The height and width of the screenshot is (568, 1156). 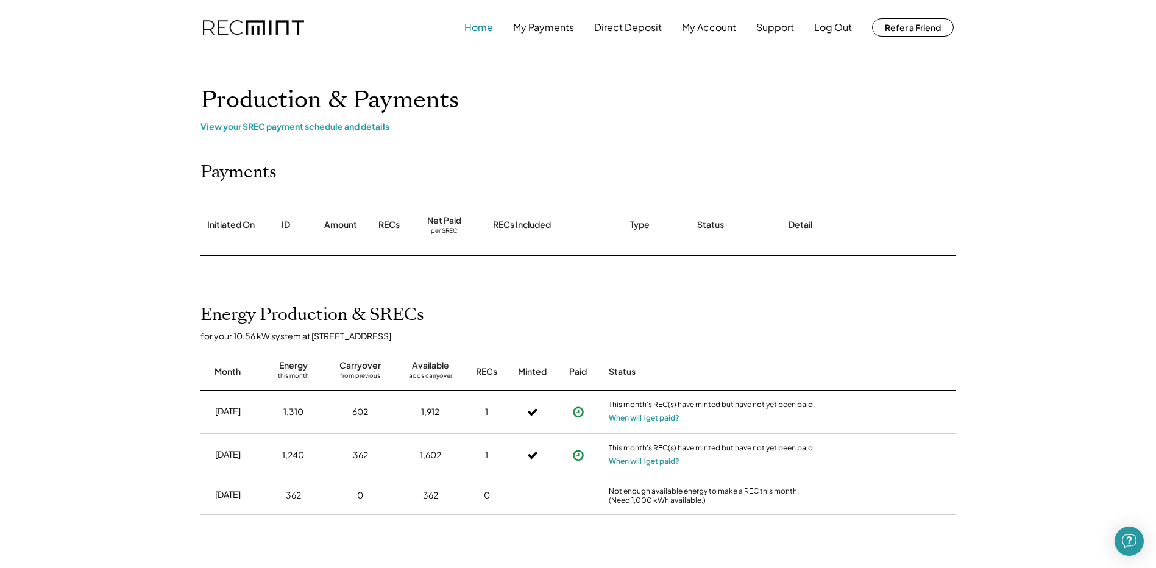 What do you see at coordinates (293, 366) in the screenshot?
I see `div: Energy` at bounding box center [293, 366].